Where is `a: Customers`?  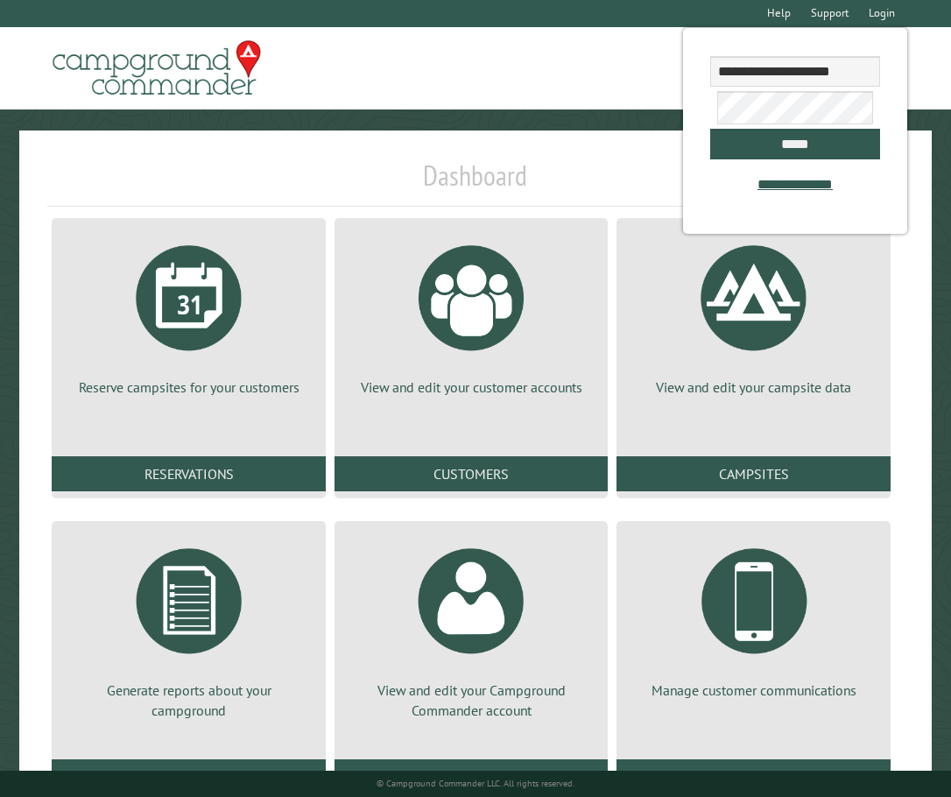 a: Customers is located at coordinates (471, 474).